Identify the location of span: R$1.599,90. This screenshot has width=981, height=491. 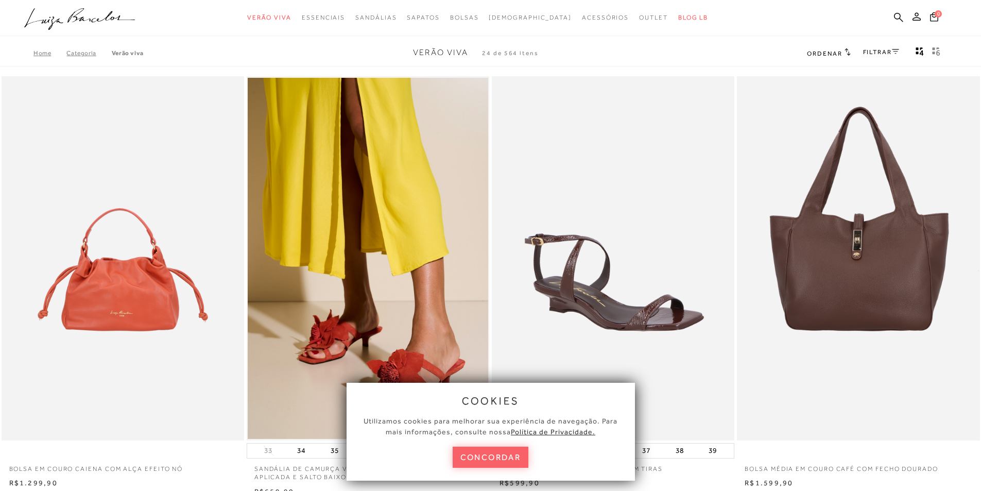
(769, 482).